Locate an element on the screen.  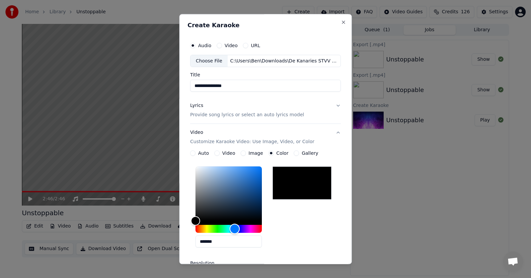
div: Choose File is located at coordinates (209, 61).